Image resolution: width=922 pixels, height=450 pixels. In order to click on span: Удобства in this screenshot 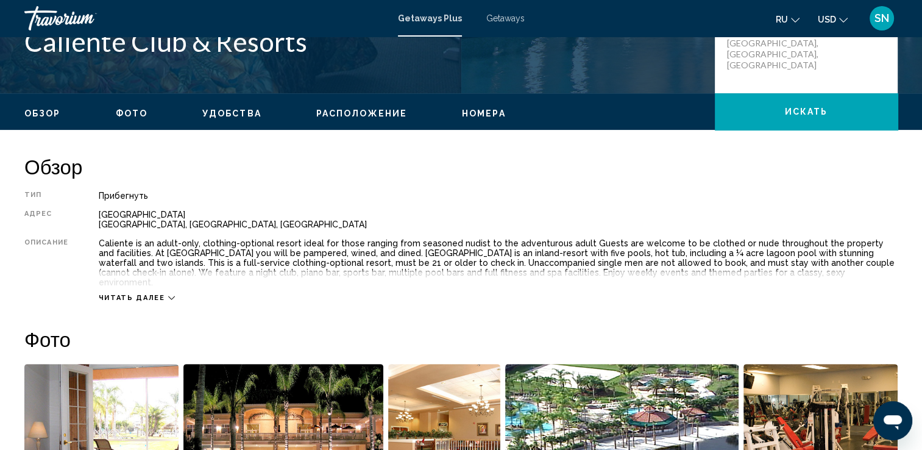, I will do `click(232, 113)`.